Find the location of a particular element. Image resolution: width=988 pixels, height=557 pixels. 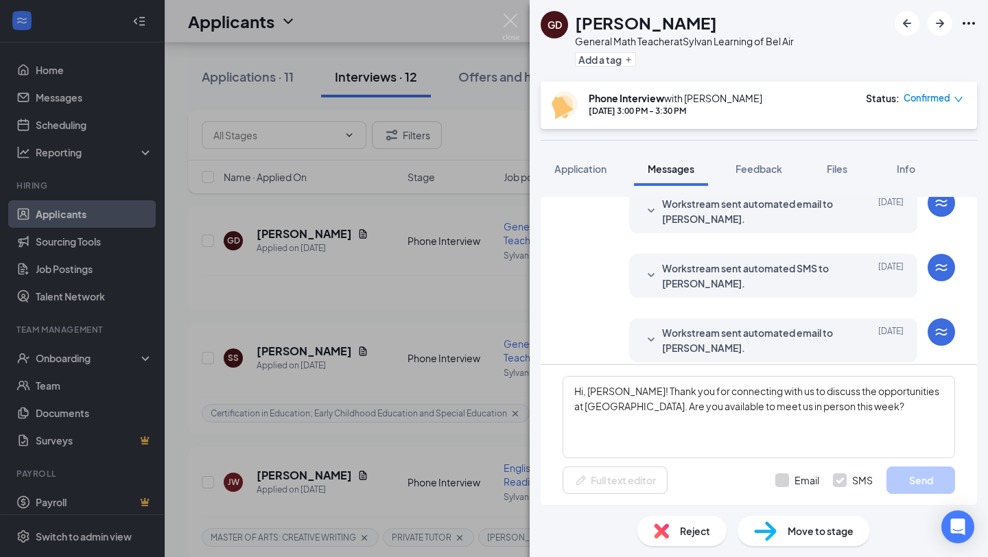

b: Phone Interview is located at coordinates (626, 98).